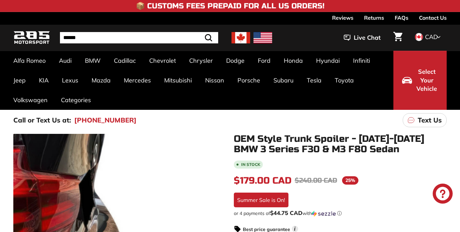 The height and width of the screenshot is (232, 460). What do you see at coordinates (19, 80) in the screenshot?
I see `a: Jeep` at bounding box center [19, 80].